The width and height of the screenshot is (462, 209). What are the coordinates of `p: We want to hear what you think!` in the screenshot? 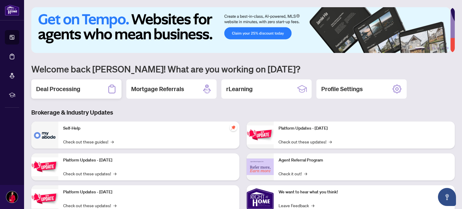 It's located at (364, 192).